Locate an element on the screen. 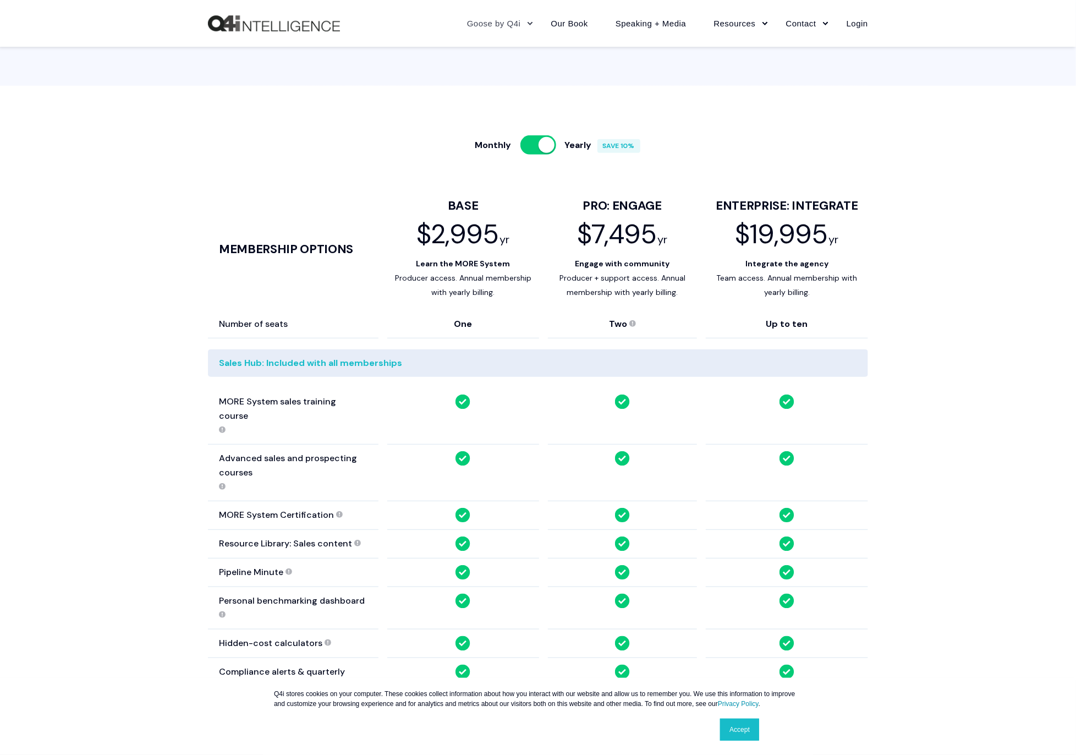  div: BASE is located at coordinates (463, 206).